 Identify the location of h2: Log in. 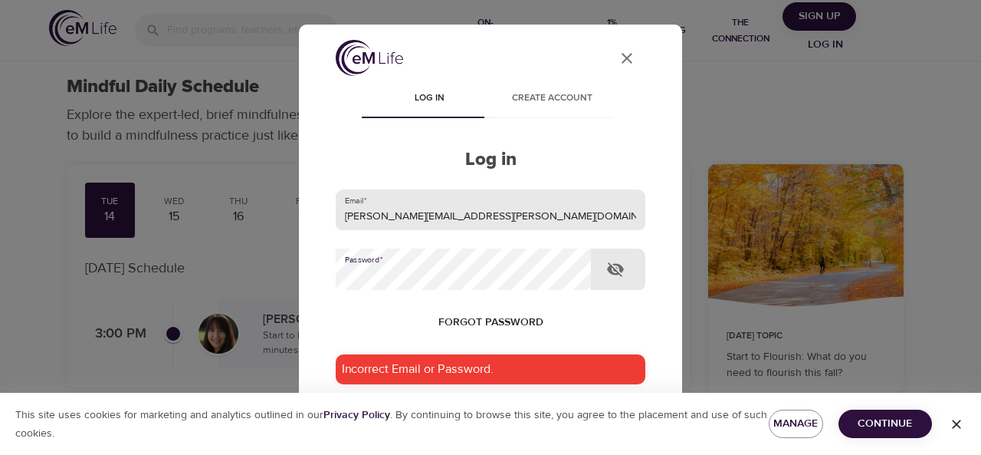
(491, 159).